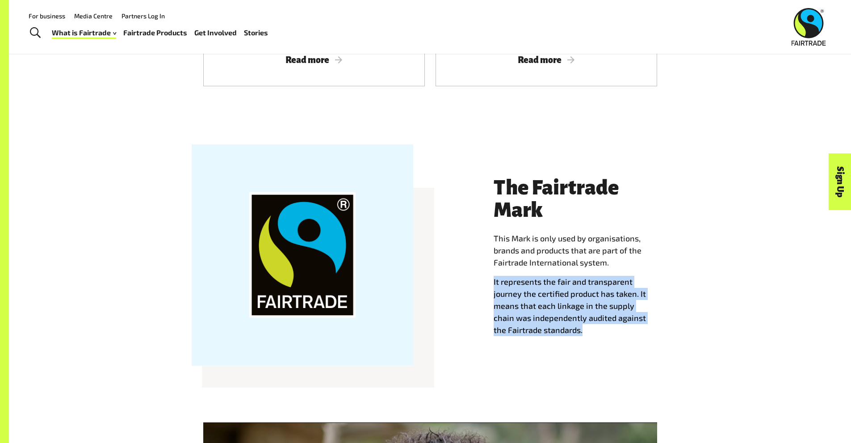  Describe the element at coordinates (582, 306) in the screenshot. I see `p: It represents the fair and transparent journey the certified product has taken. It means that eac...` at that location.